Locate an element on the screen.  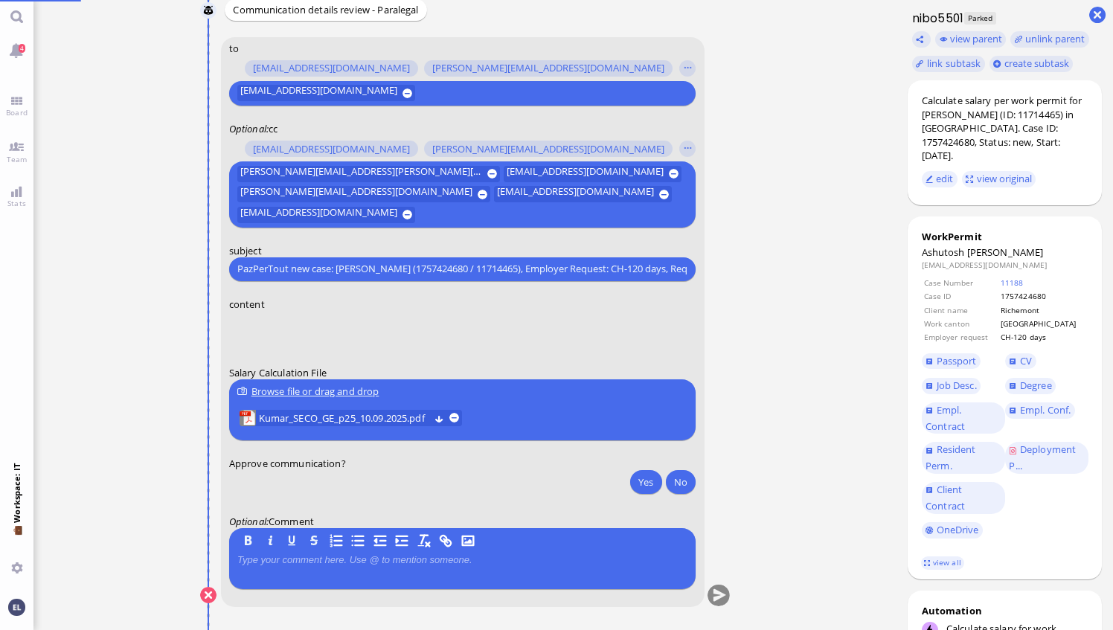
span: 💼 Workspace: IT is located at coordinates (16, 540).